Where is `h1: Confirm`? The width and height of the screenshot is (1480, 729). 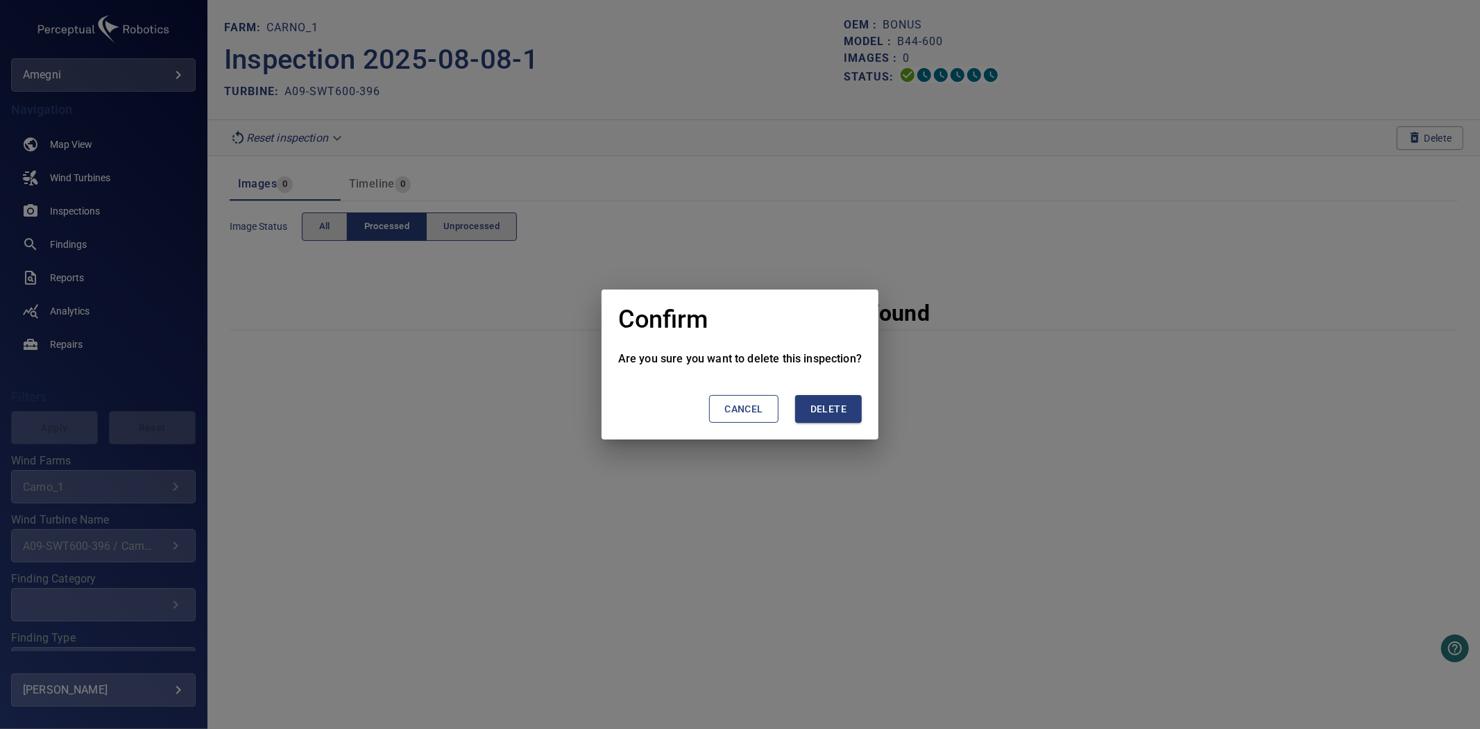
h1: Confirm is located at coordinates (663, 320).